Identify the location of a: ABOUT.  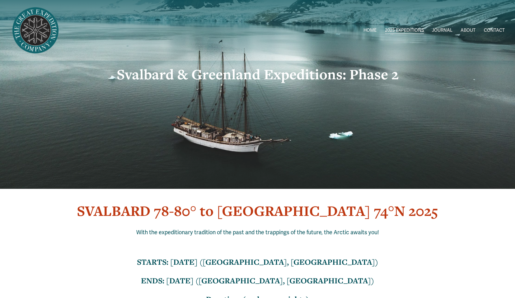
(468, 30).